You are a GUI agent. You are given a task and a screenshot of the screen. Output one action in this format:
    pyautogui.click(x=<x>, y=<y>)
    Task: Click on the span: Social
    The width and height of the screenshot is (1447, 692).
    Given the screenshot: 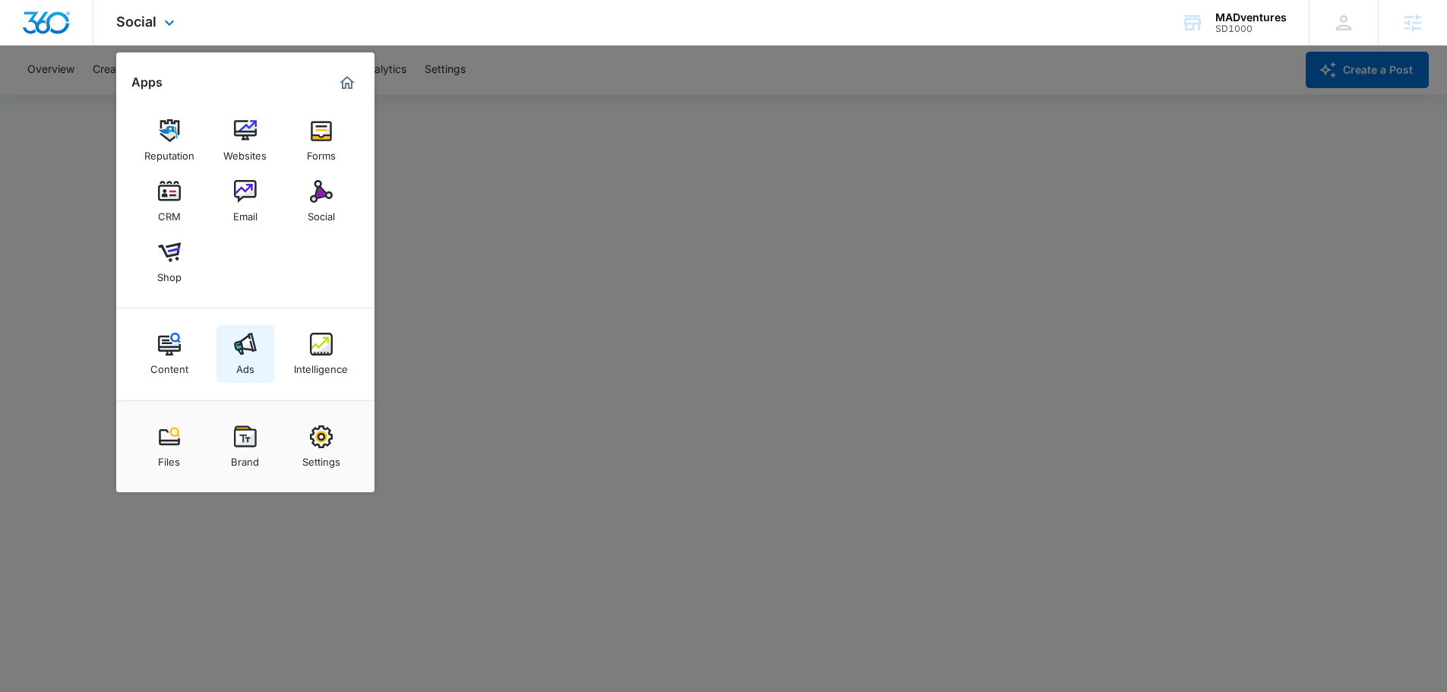 What is the action you would take?
    pyautogui.click(x=136, y=21)
    